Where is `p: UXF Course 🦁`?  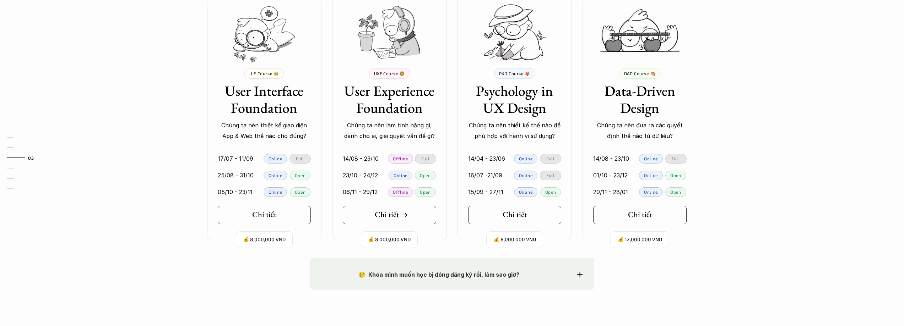 p: UXF Course 🦁 is located at coordinates (389, 74).